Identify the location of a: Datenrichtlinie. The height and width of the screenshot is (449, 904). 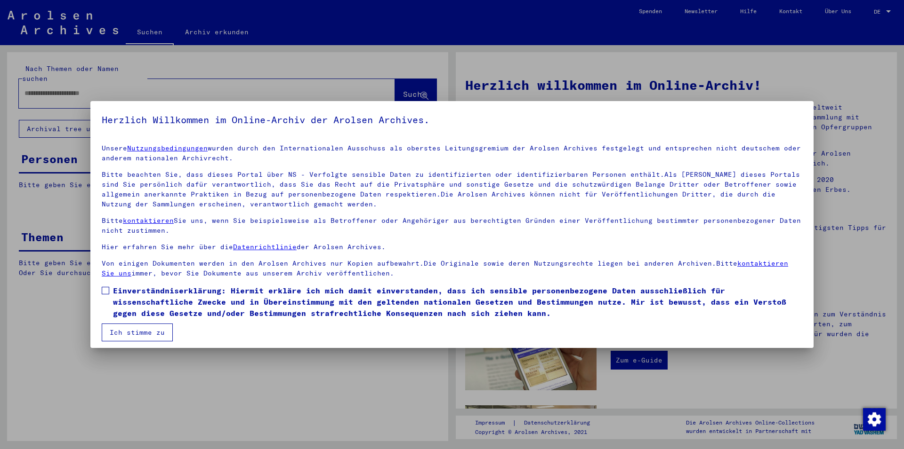
(264, 247).